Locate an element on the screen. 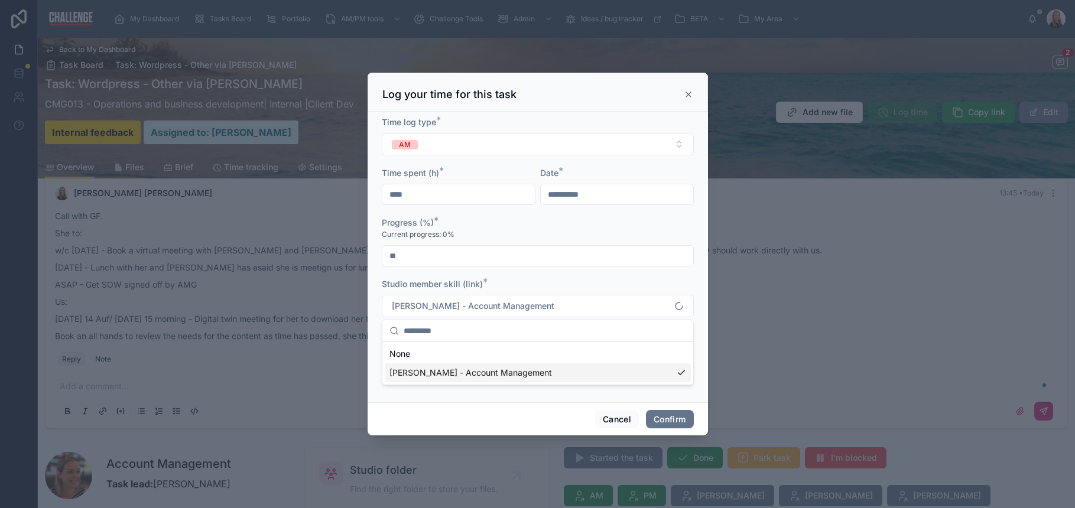  span: Progress (%) is located at coordinates (408, 222).